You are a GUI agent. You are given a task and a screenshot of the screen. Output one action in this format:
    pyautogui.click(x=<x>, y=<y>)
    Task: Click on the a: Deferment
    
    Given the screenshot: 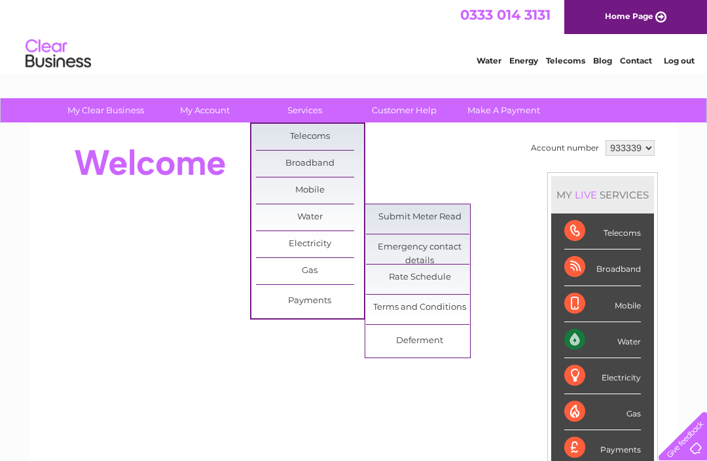 What is the action you would take?
    pyautogui.click(x=420, y=341)
    